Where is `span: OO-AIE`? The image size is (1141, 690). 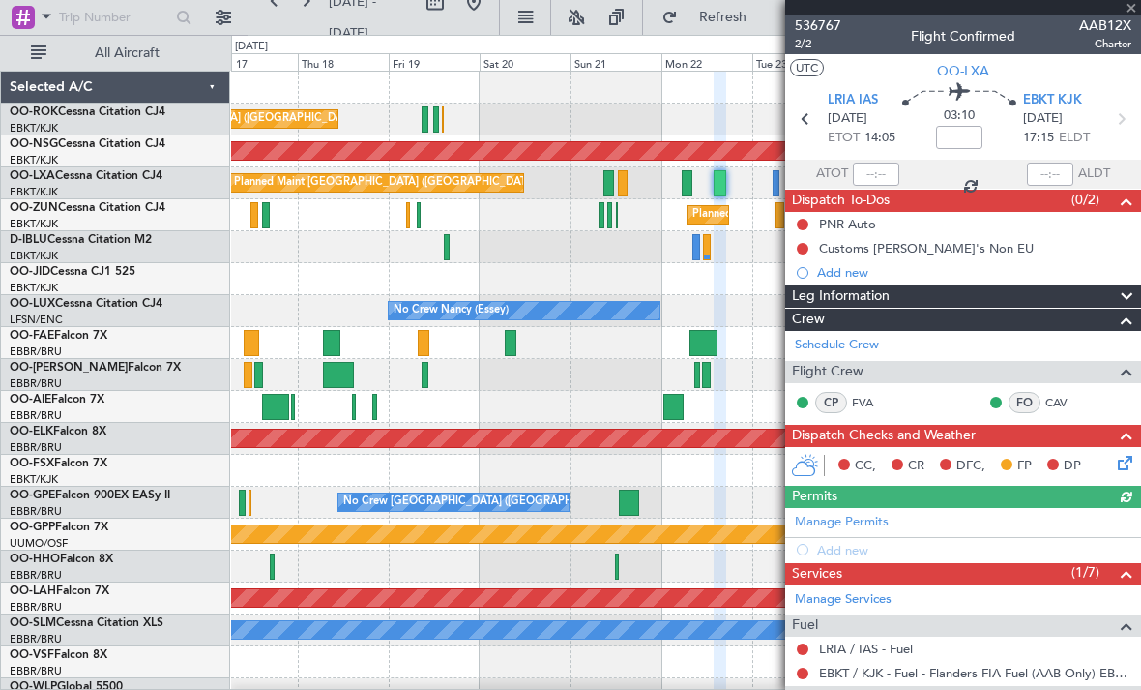 span: OO-AIE is located at coordinates (30, 399).